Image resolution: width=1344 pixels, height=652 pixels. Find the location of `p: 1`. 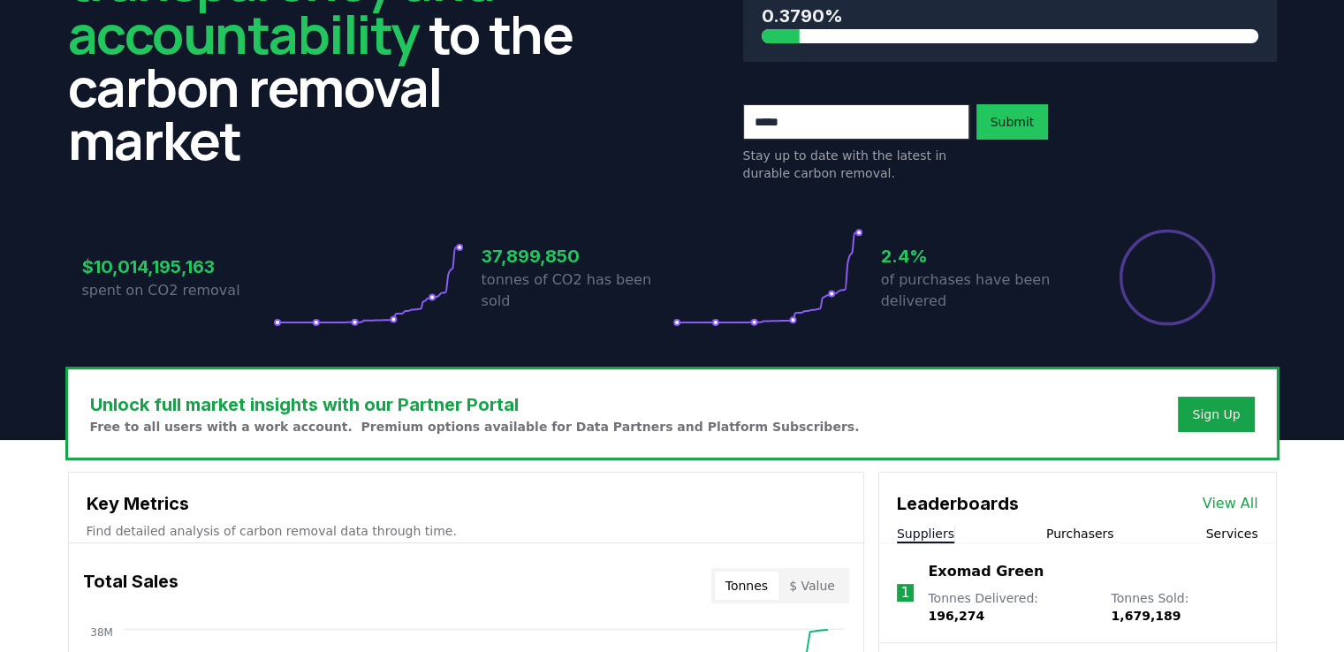

p: 1 is located at coordinates (905, 593).